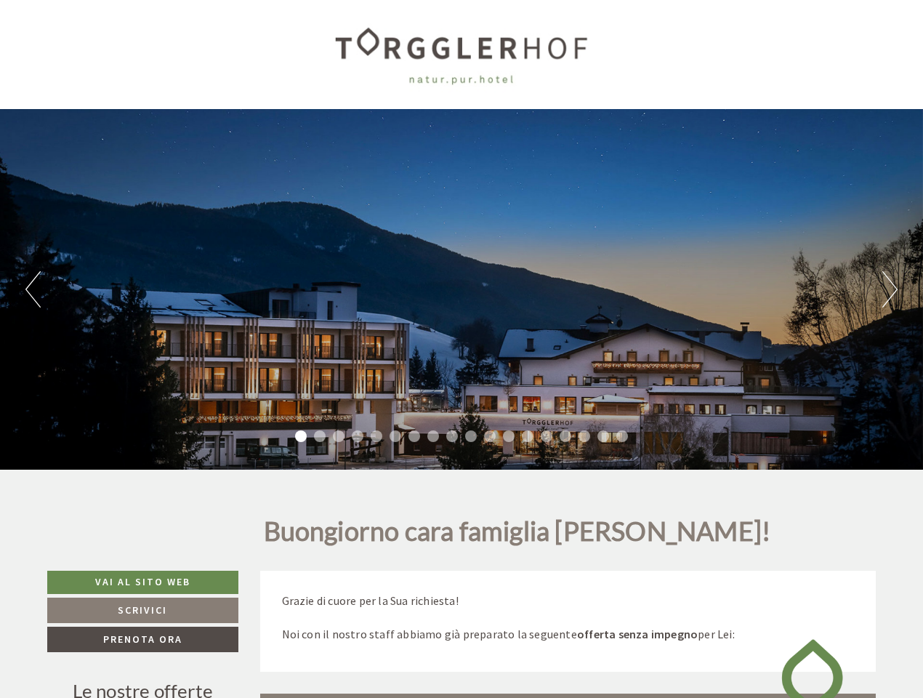 The width and height of the screenshot is (923, 698). What do you see at coordinates (33, 289) in the screenshot?
I see `button: Previous` at bounding box center [33, 289].